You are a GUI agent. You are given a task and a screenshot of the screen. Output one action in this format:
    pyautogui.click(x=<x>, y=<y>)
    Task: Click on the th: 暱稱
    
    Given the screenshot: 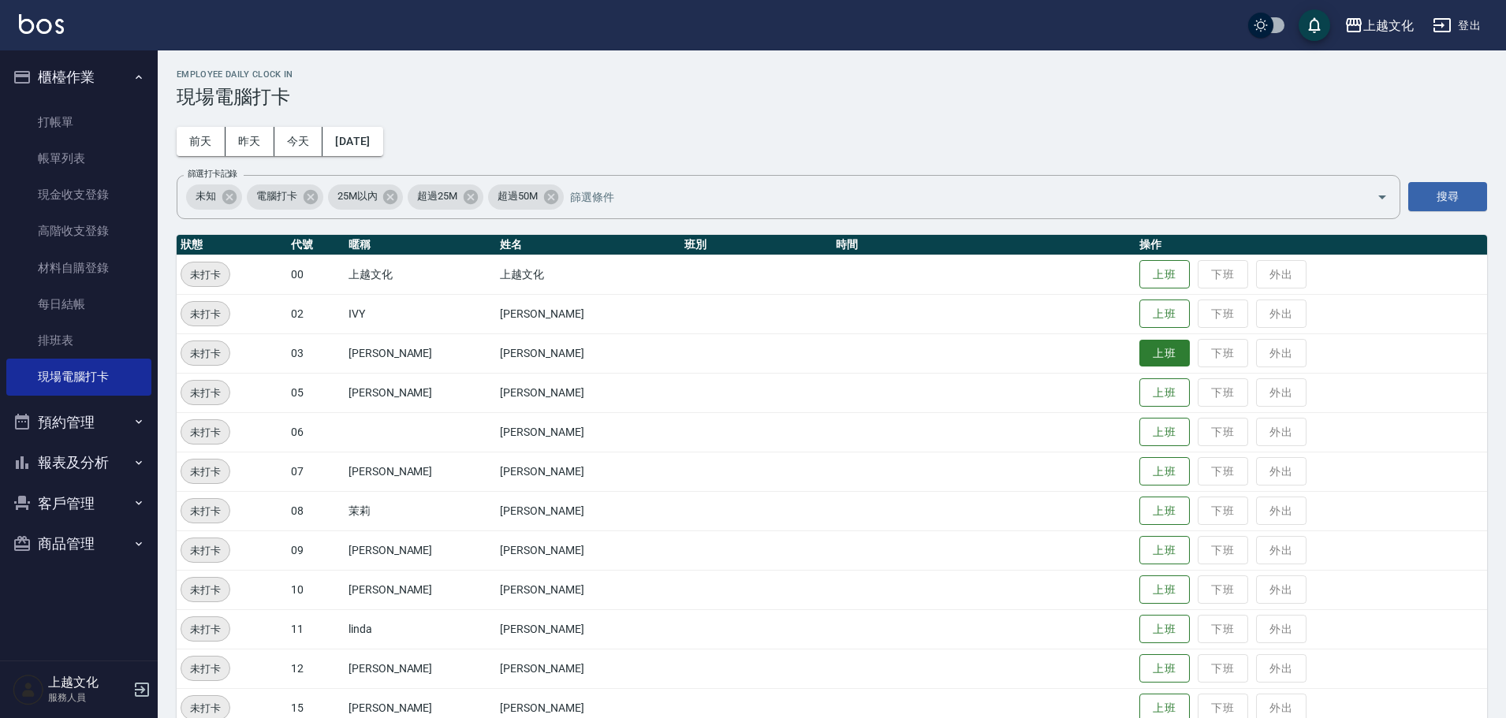 What is the action you would take?
    pyautogui.click(x=420, y=245)
    